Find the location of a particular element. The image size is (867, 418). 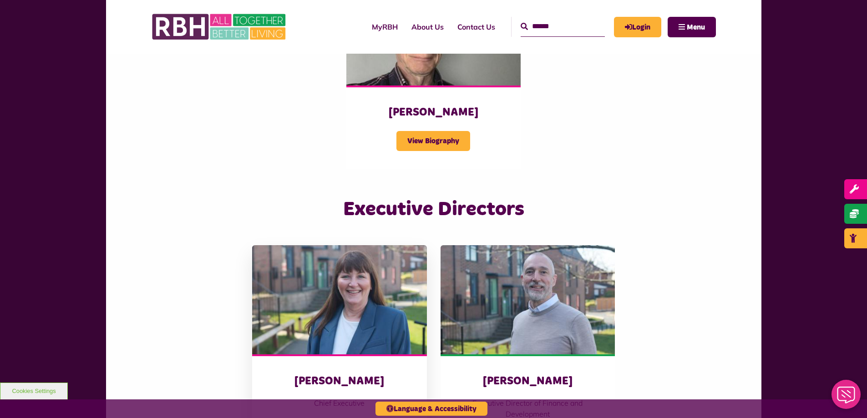

img: Amanda Newton is located at coordinates (339, 300).